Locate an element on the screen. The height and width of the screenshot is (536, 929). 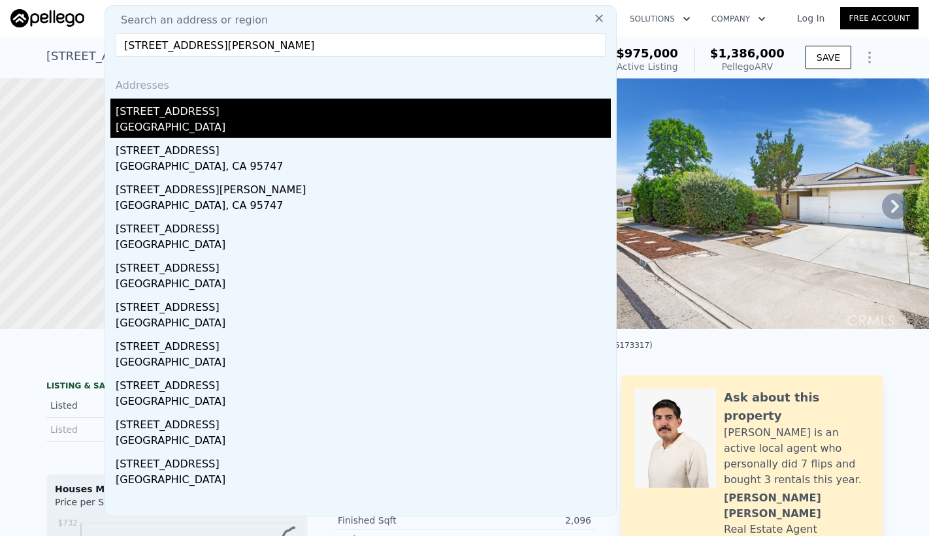
div: Addresses is located at coordinates (361, 83).